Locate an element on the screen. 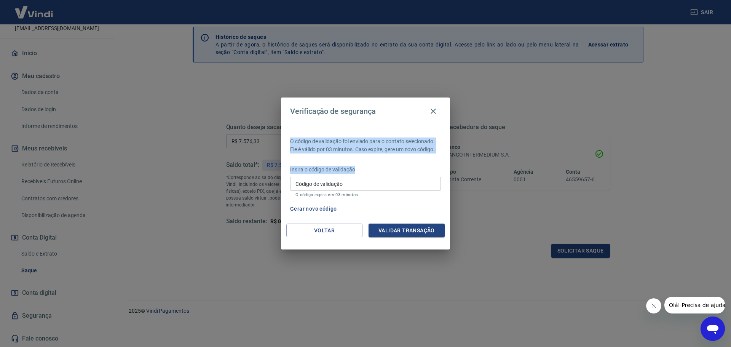 Image resolution: width=731 pixels, height=347 pixels. button: Gerar novo código is located at coordinates (313, 209).